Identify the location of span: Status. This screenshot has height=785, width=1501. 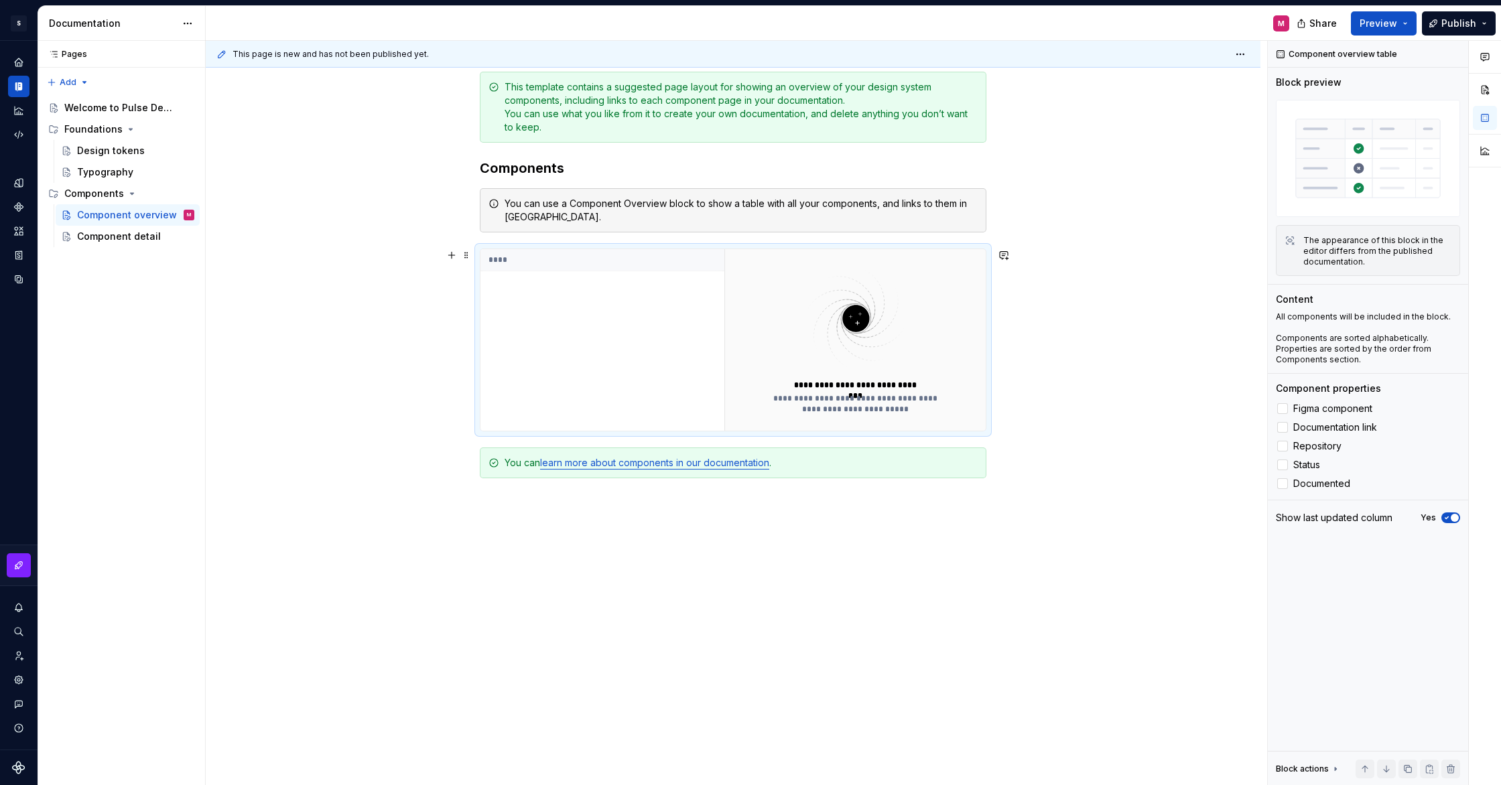
(1307, 465).